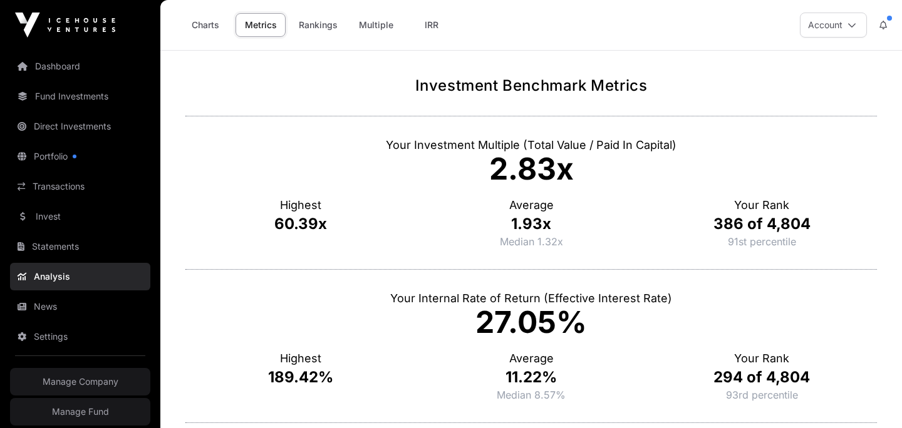  I want to click on a: Metrics, so click(261, 25).